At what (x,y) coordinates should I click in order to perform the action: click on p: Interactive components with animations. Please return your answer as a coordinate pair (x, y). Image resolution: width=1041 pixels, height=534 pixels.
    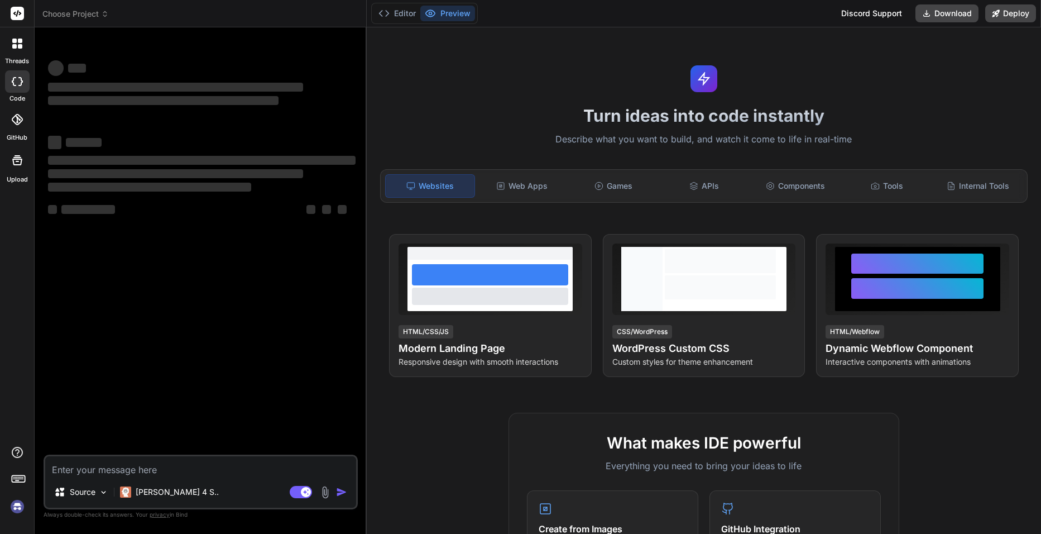
    Looking at the image, I should click on (917, 362).